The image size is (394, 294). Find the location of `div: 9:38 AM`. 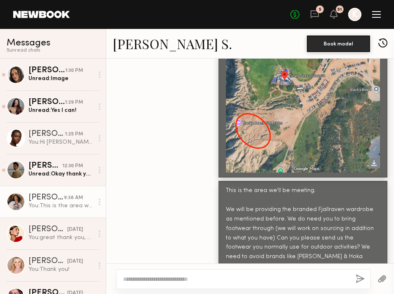

div: 9:38 AM is located at coordinates (74, 198).